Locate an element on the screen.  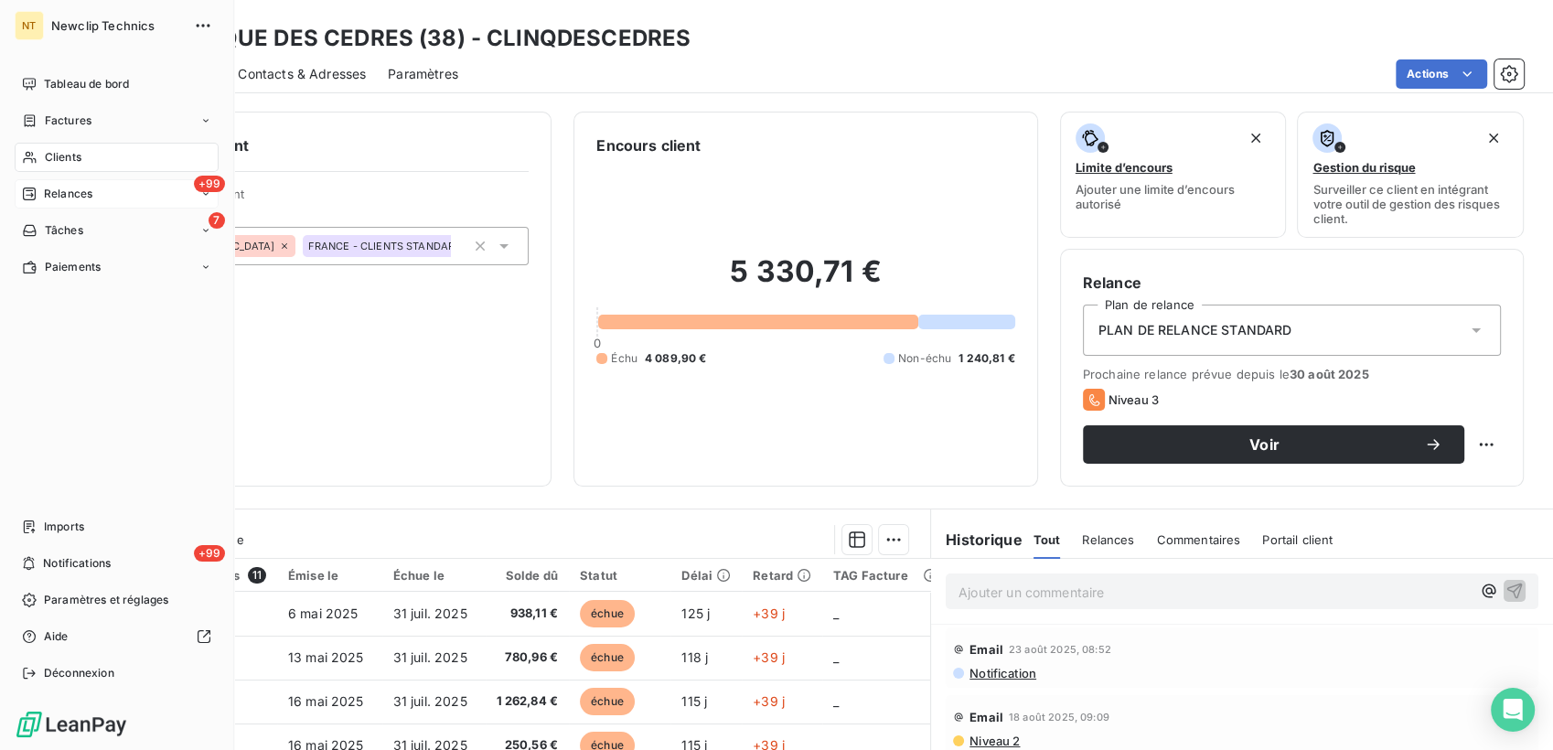
span: Échu is located at coordinates (624, 358).